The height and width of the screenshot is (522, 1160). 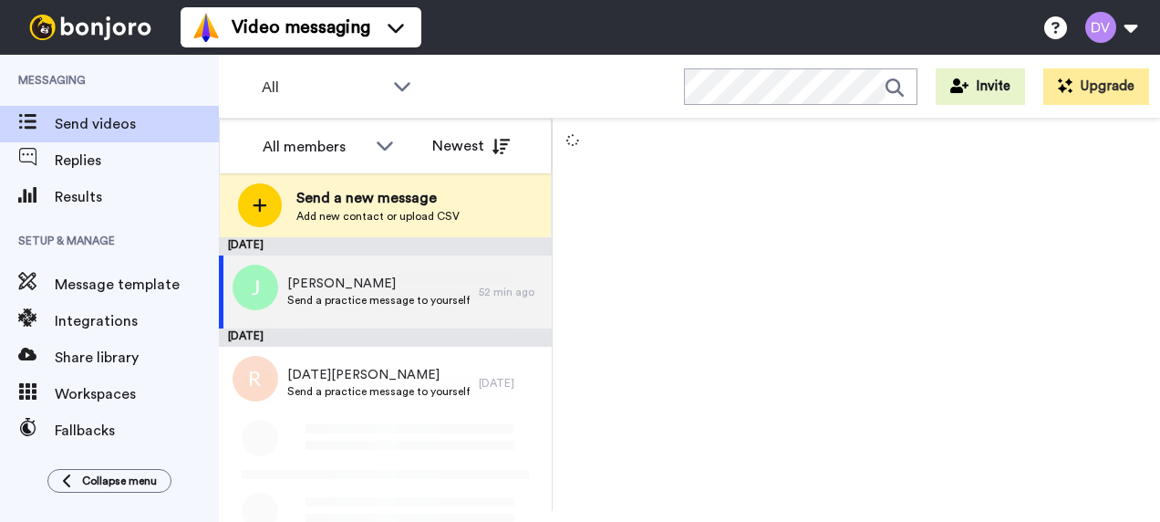 I want to click on span: Workspaces, so click(x=137, y=394).